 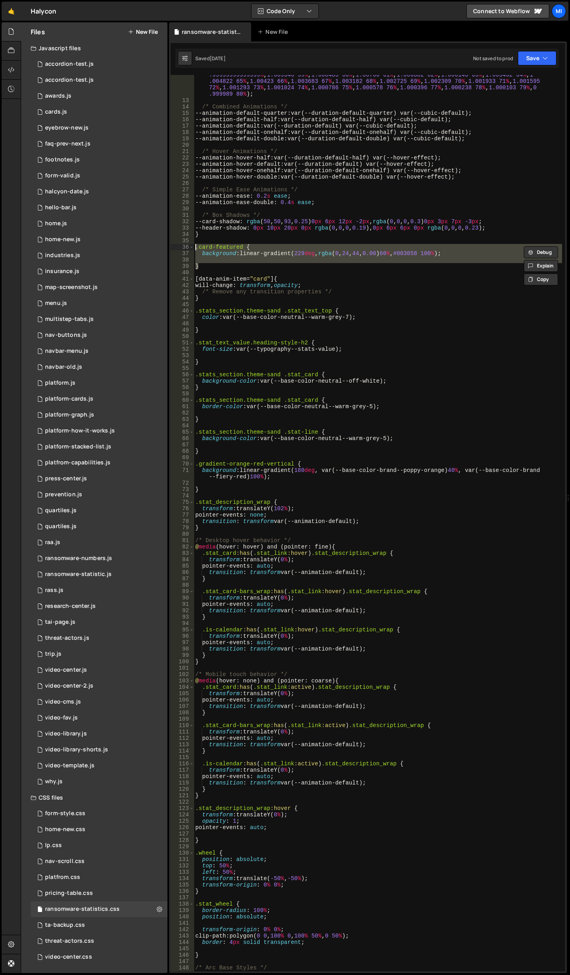 What do you see at coordinates (182, 866) in the screenshot?
I see `div: 132` at bounding box center [182, 866].